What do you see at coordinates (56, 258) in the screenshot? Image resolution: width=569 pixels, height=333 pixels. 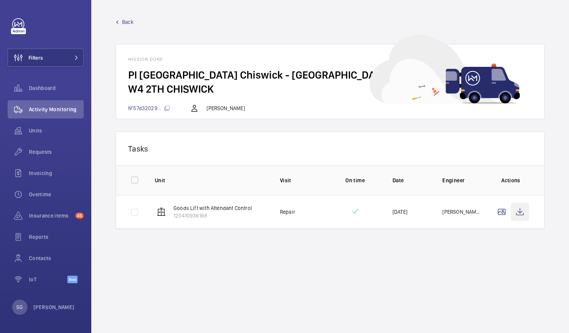 I see `span: Contacts` at bounding box center [56, 258].